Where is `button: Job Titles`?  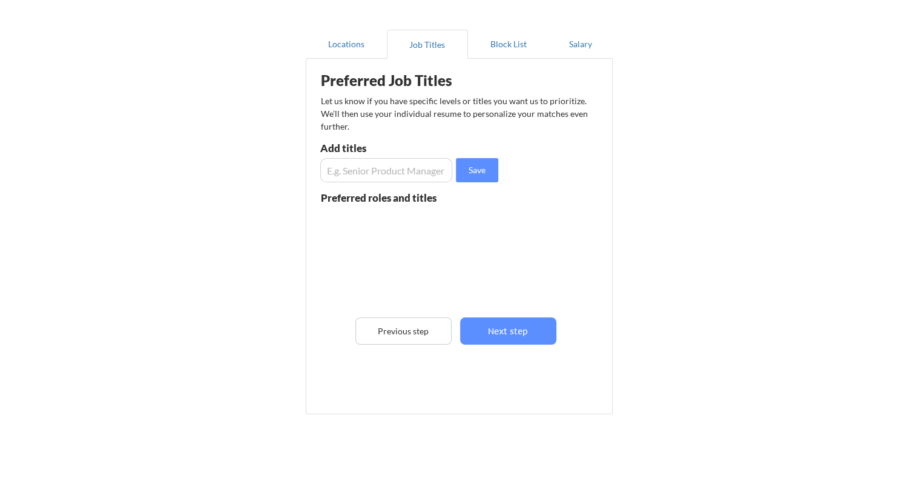 button: Job Titles is located at coordinates (427, 44).